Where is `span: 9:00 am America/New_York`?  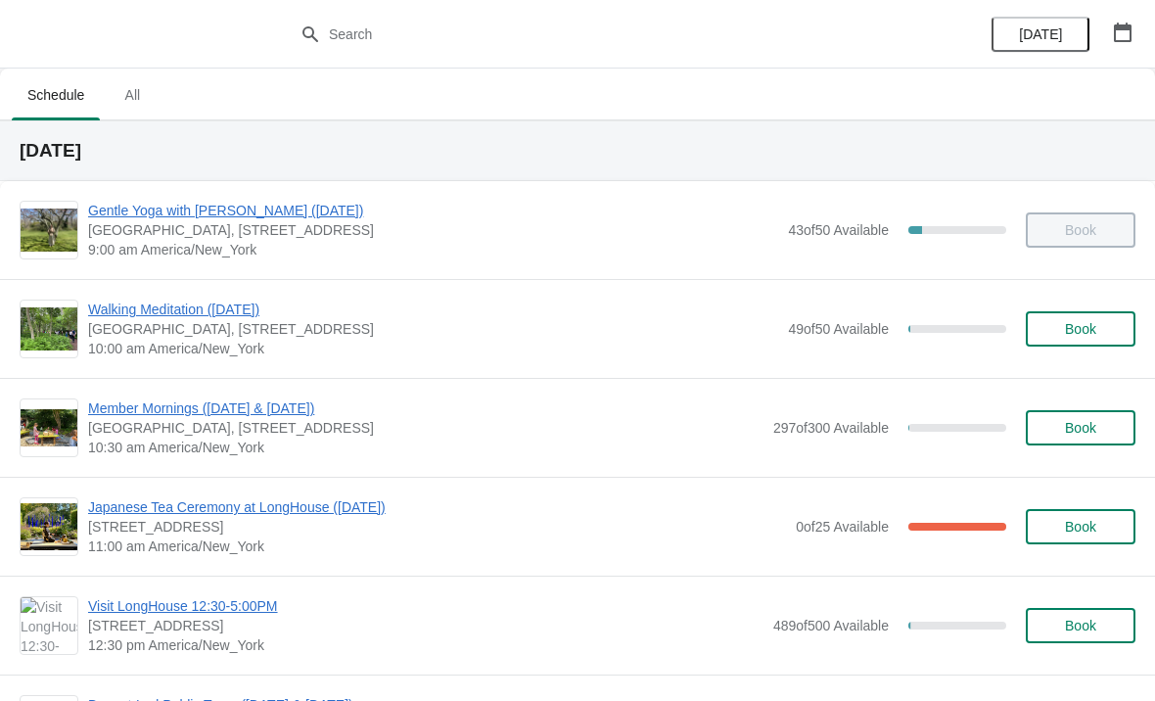
span: 9:00 am America/New_York is located at coordinates (433, 250).